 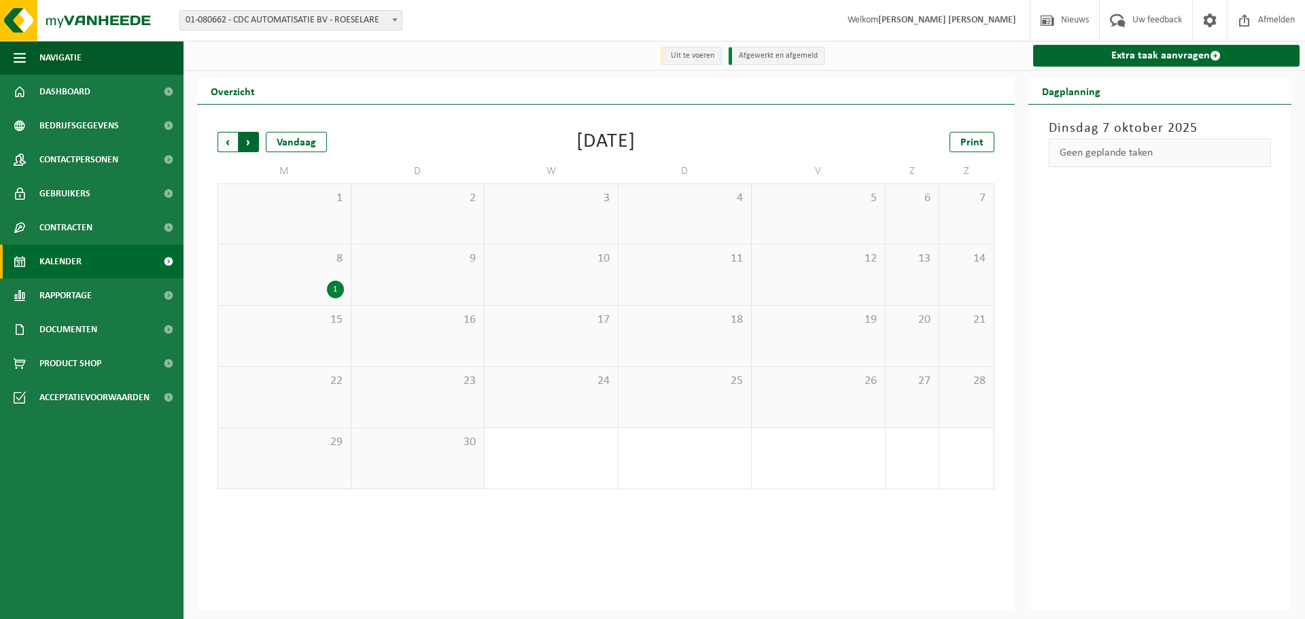 I want to click on a: Print, so click(x=972, y=142).